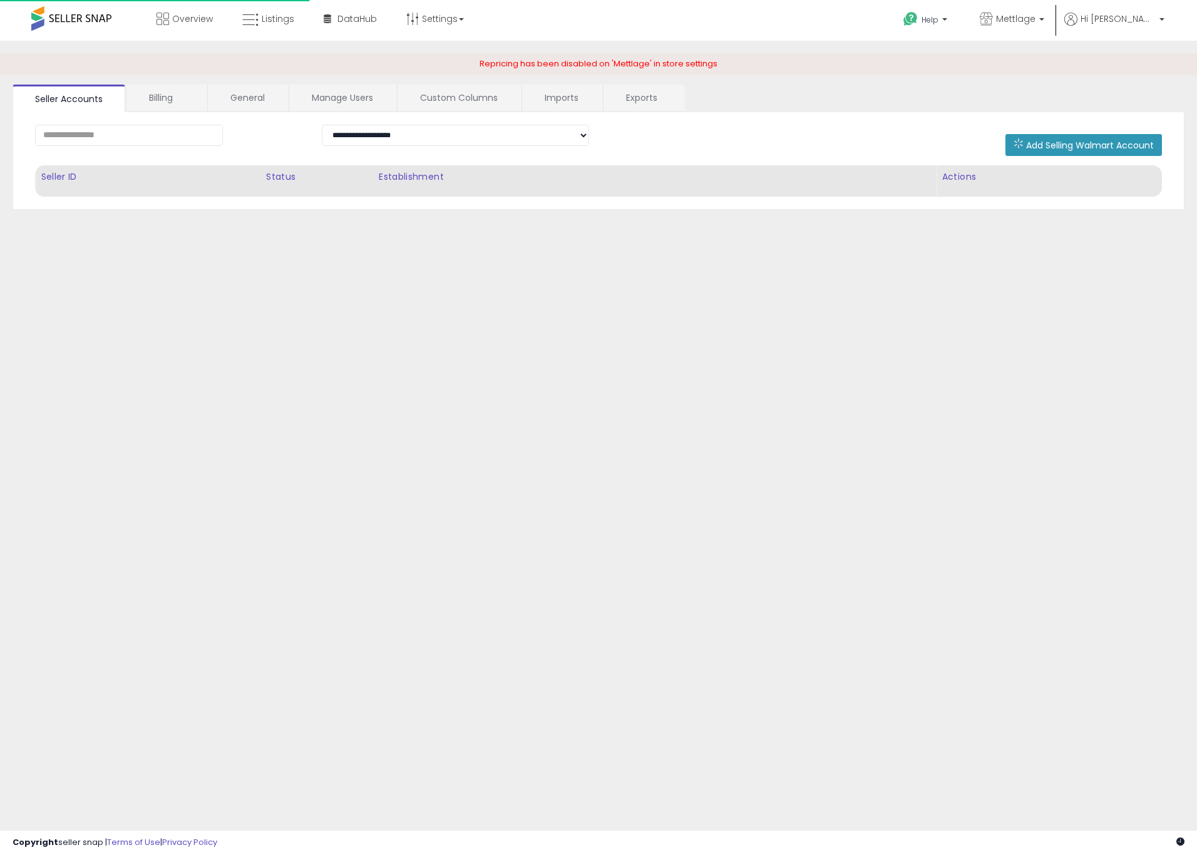  Describe the element at coordinates (599, 63) in the screenshot. I see `span: Repricing has been disabled on 'Mettlage' in store settings` at that location.